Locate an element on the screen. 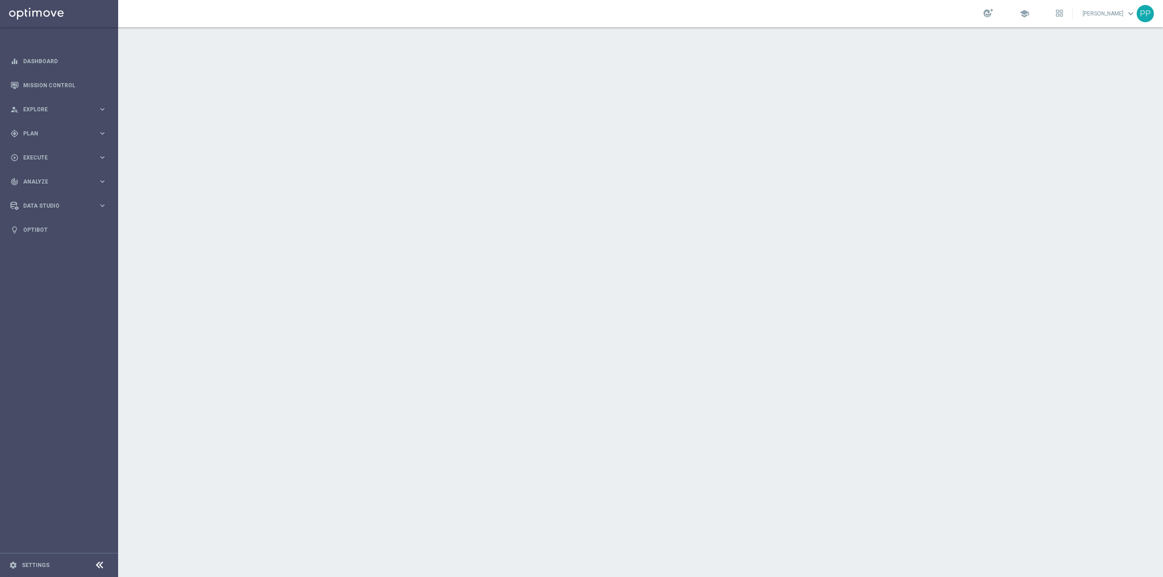  span: Plan is located at coordinates (60, 134).